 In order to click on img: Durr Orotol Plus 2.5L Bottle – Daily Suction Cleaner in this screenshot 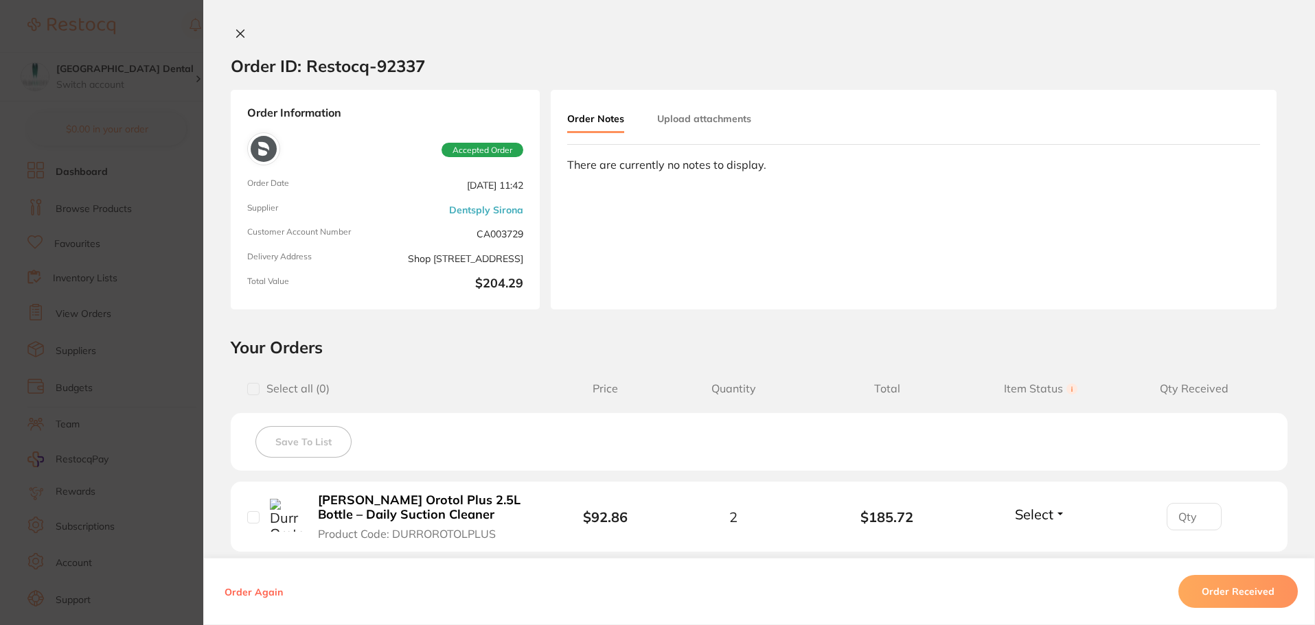, I will do `click(286, 516)`.